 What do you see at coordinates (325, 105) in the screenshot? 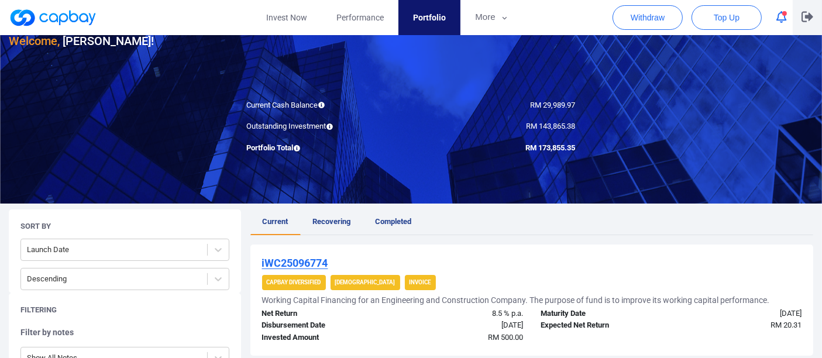
I see `div: Current Cash Balance` at bounding box center [325, 105].